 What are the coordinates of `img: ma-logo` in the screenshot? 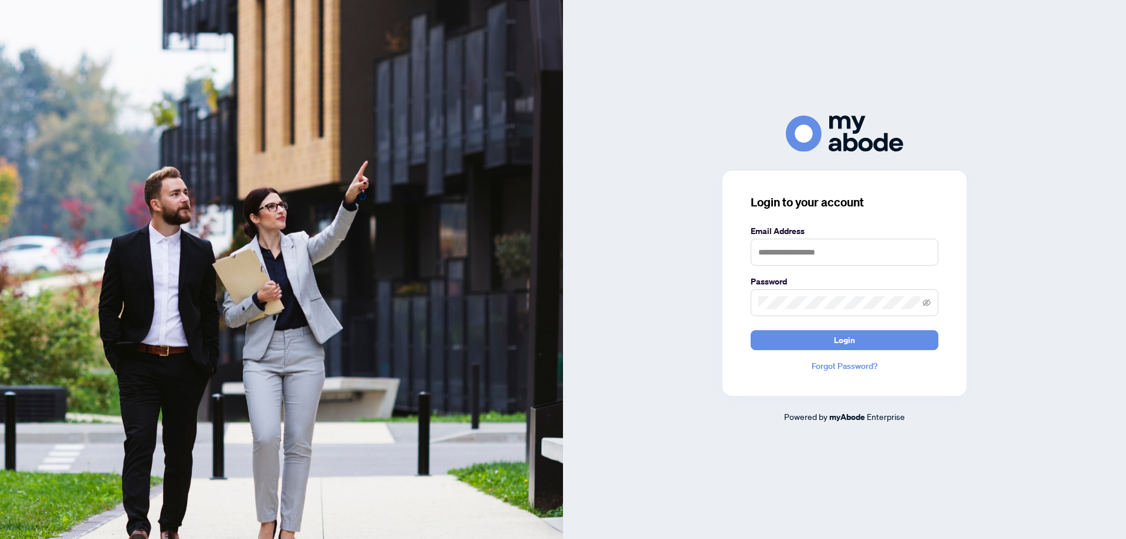 It's located at (844, 133).